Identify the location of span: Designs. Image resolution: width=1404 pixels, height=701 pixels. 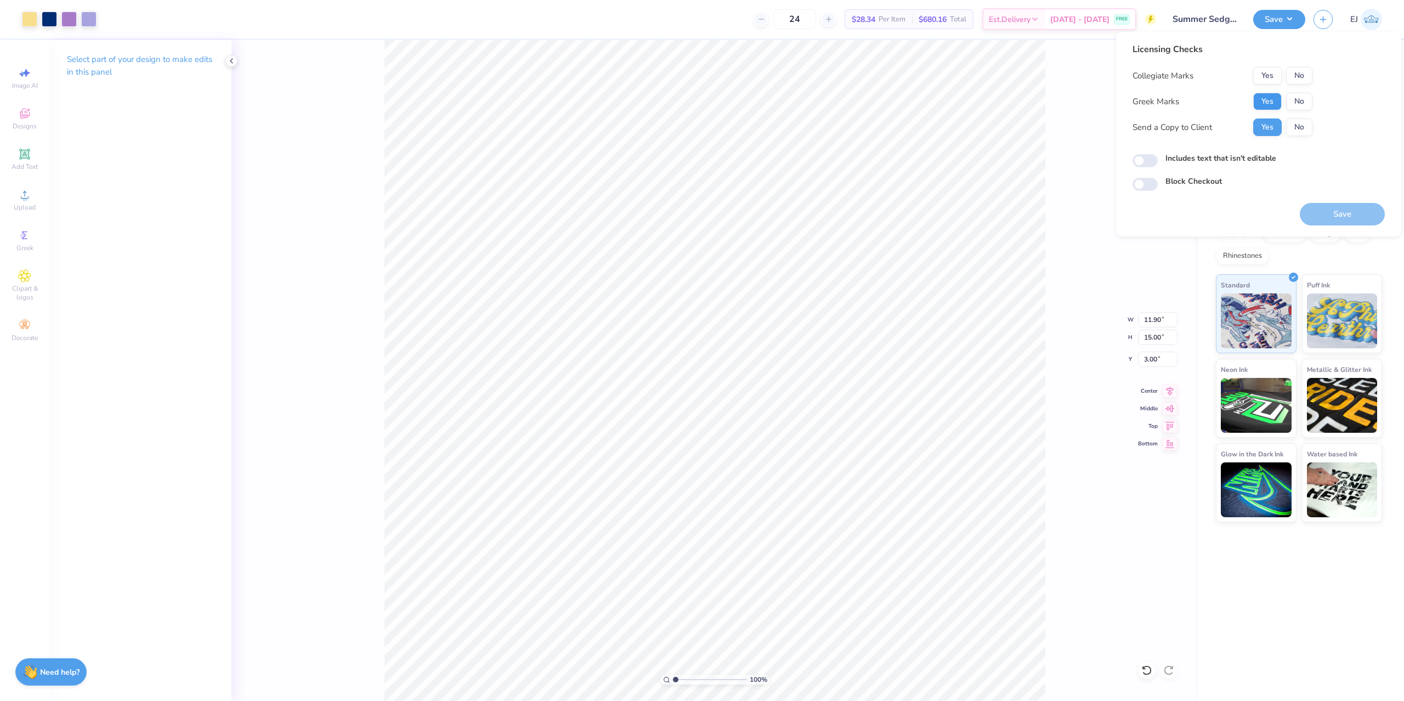
(25, 126).